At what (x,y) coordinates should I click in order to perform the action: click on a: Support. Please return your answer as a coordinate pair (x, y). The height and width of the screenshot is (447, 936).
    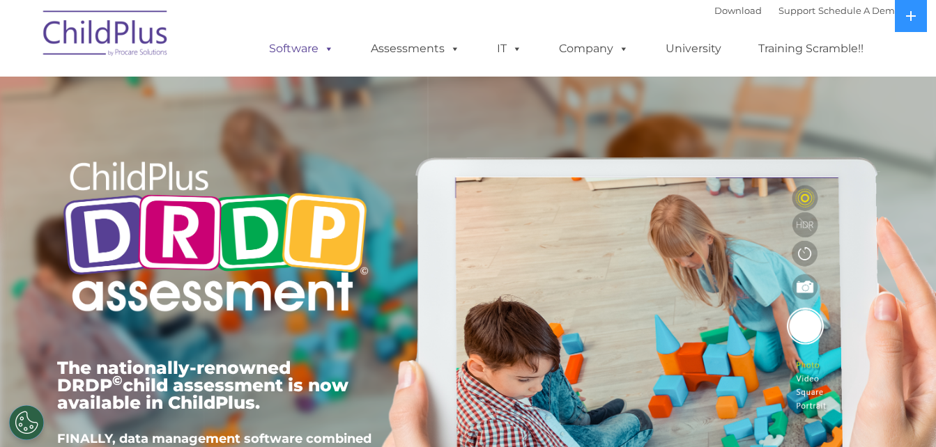
    Looking at the image, I should click on (796, 10).